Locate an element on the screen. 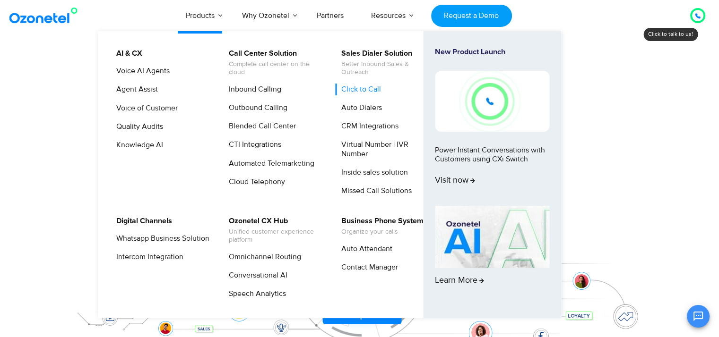  a: Learn More is located at coordinates (492, 254).